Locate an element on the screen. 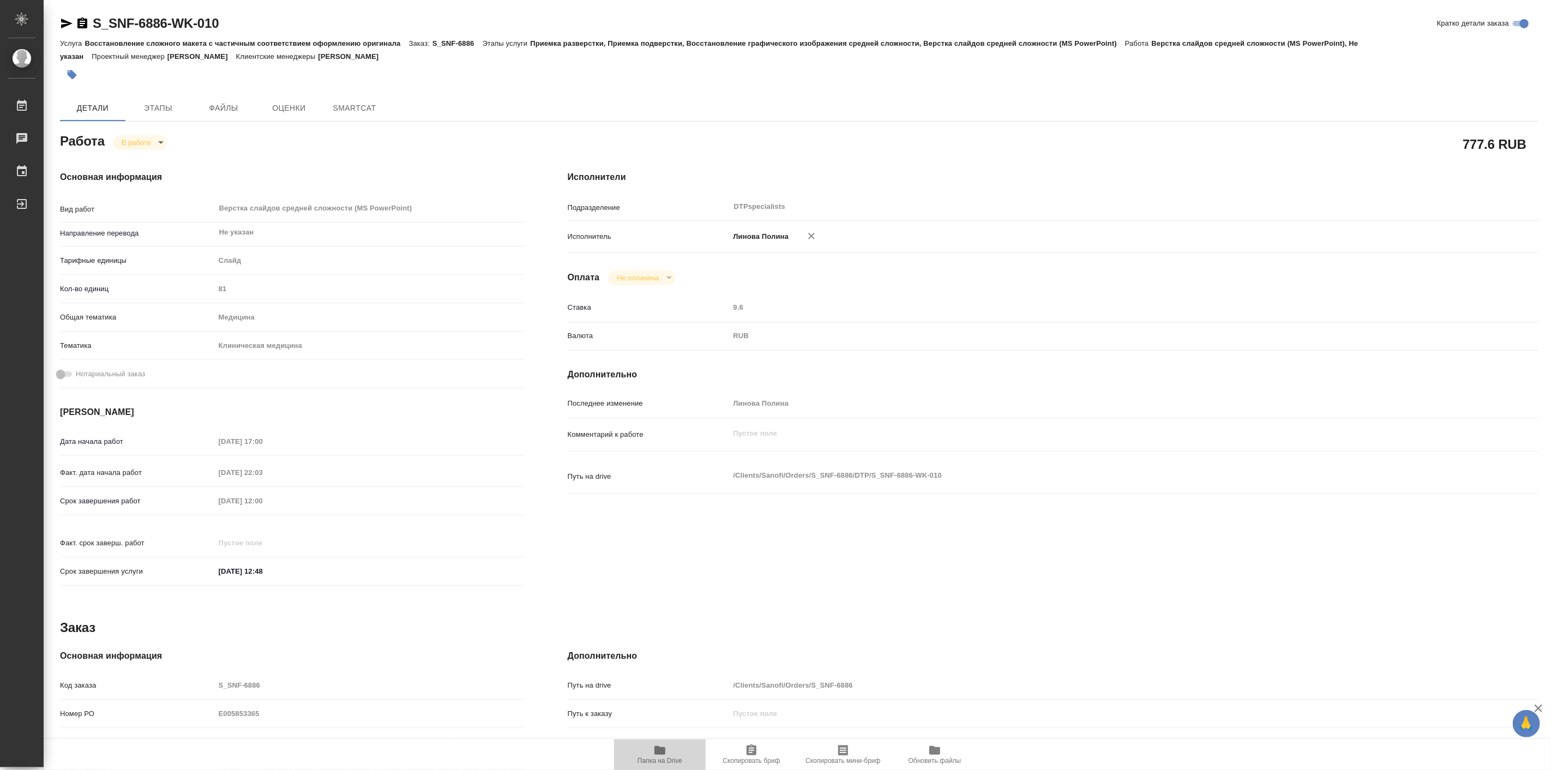 Image resolution: width=1551 pixels, height=770 pixels. p: Направление перевода is located at coordinates (137, 233).